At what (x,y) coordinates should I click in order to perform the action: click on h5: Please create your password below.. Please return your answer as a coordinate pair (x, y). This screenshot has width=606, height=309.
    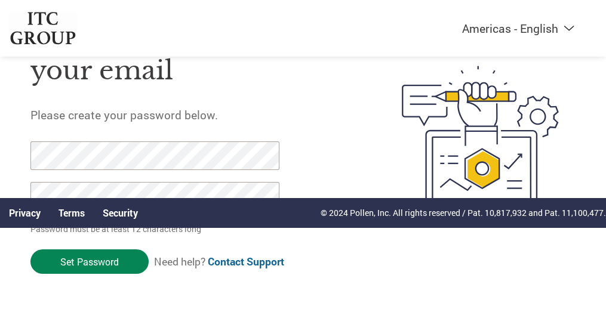
    Looking at the image, I should click on (194, 115).